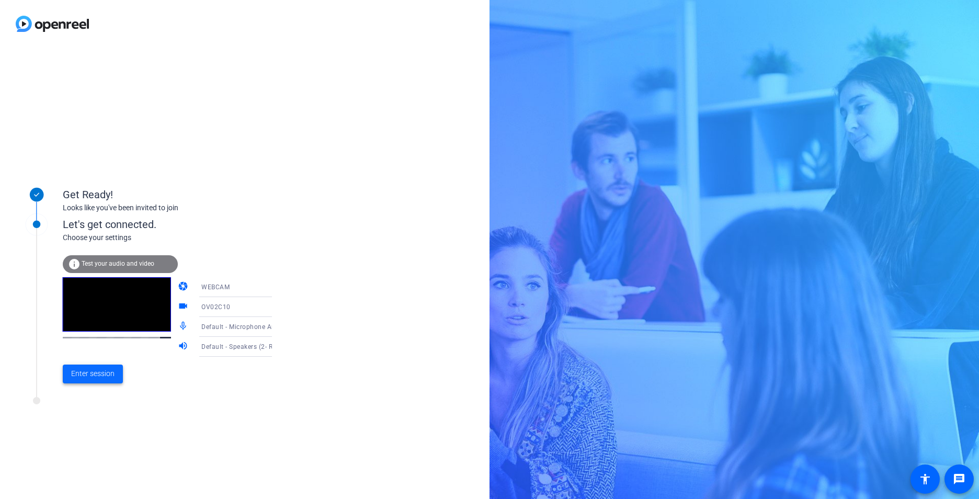  What do you see at coordinates (184, 347) in the screenshot?
I see `mat-icon: volume_up` at bounding box center [184, 347].